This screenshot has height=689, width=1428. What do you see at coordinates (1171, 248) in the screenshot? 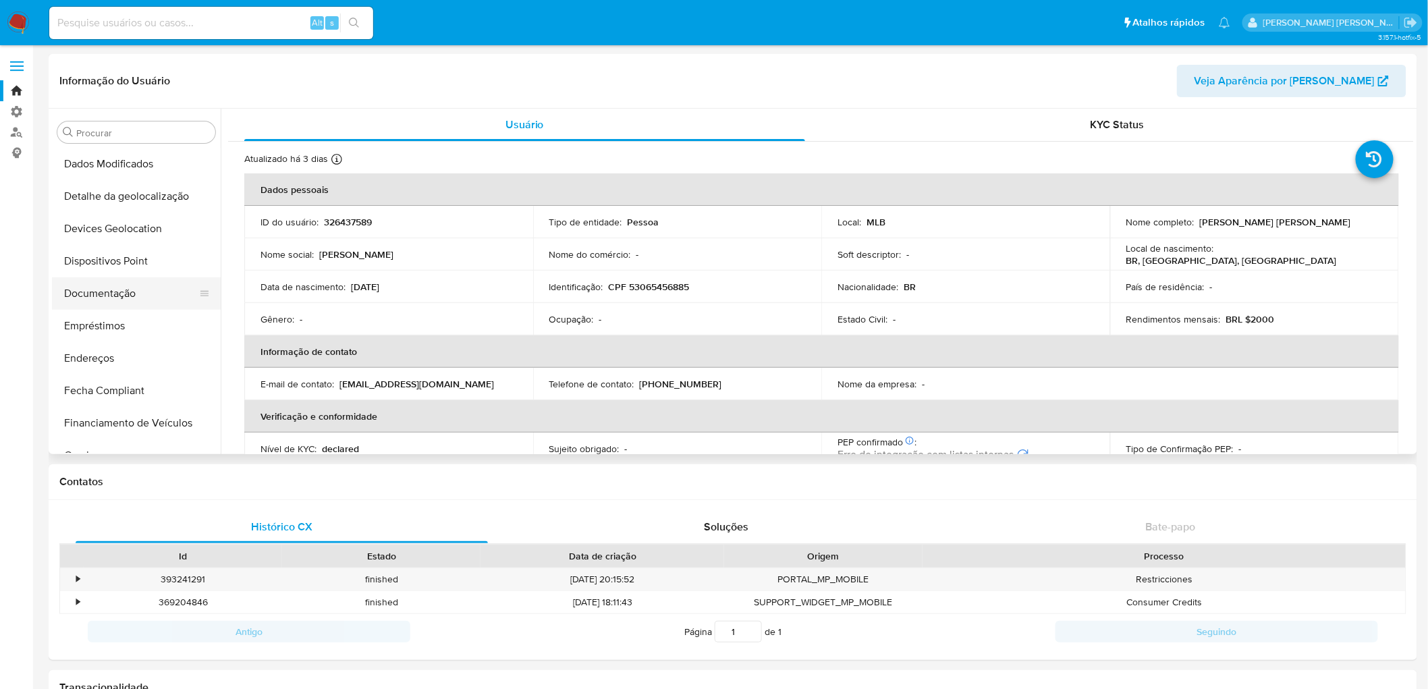
I see `p: Local de nascimento :` at bounding box center [1171, 248].